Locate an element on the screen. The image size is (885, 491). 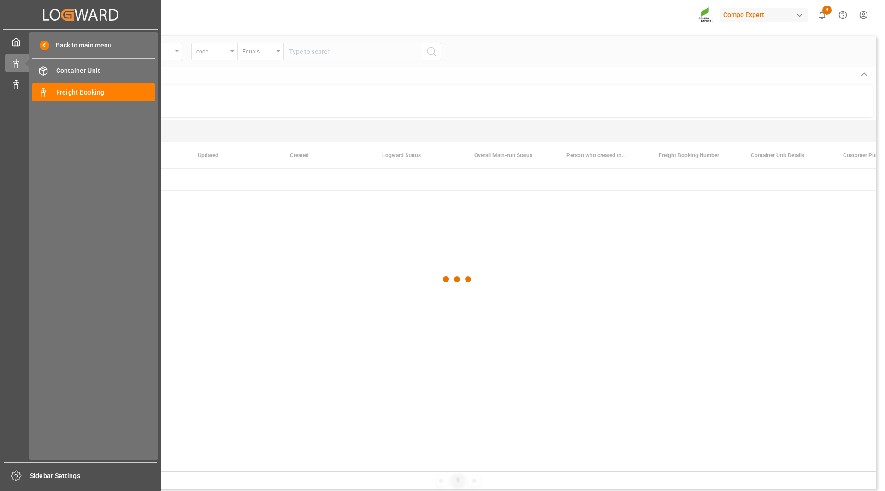
img: Screenshot%202023-09-29%20at%2010.02.21.png_1712312052.png is located at coordinates (706, 15).